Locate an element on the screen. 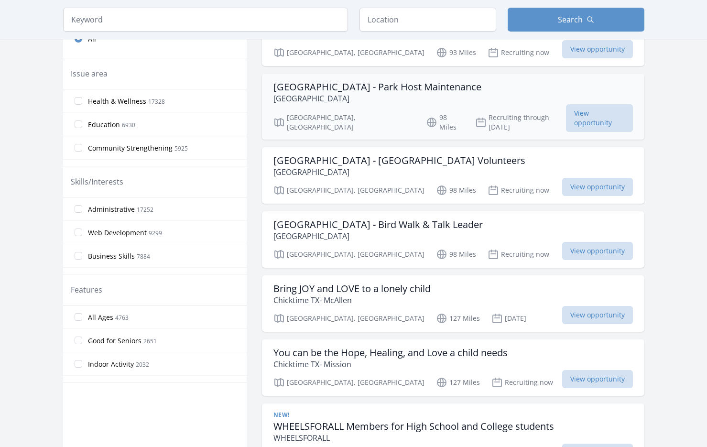 The height and width of the screenshot is (447, 707). span: 17328 is located at coordinates (156, 101).